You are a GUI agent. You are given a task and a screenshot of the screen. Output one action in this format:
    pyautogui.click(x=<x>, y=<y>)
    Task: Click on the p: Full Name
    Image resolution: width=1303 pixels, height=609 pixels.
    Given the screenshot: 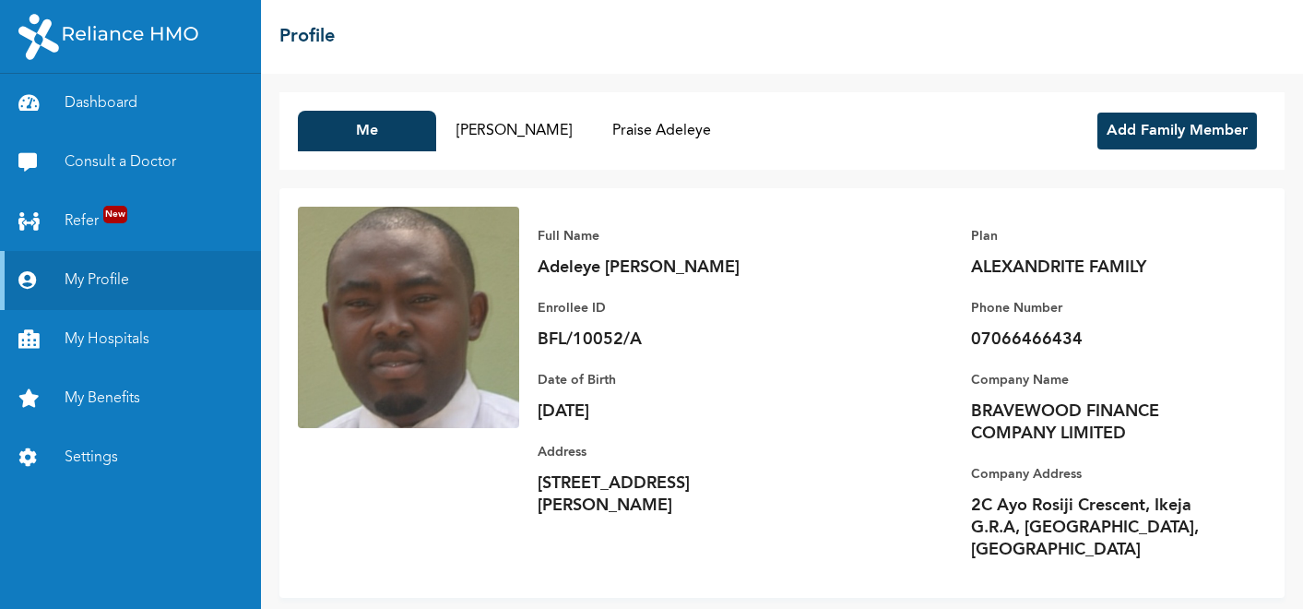 What is the action you would take?
    pyautogui.click(x=667, y=236)
    